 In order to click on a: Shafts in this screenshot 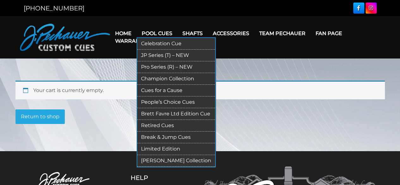, I will do `click(193, 33)`.